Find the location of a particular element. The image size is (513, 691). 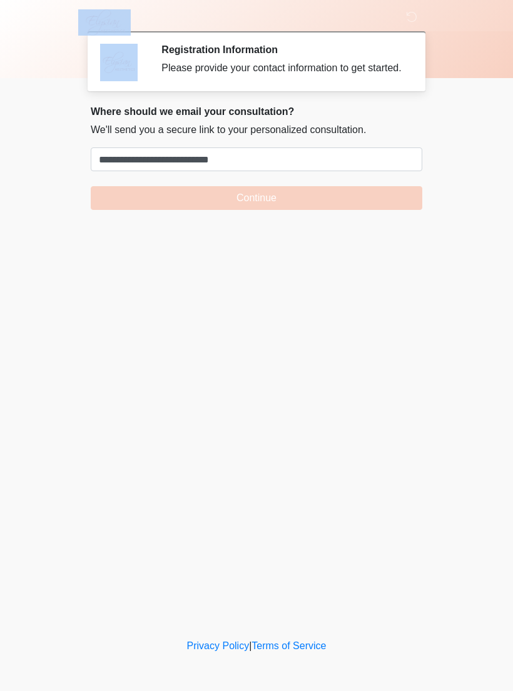

p: We'll send you a secure link to your personalized consultation. is located at coordinates (256, 130).